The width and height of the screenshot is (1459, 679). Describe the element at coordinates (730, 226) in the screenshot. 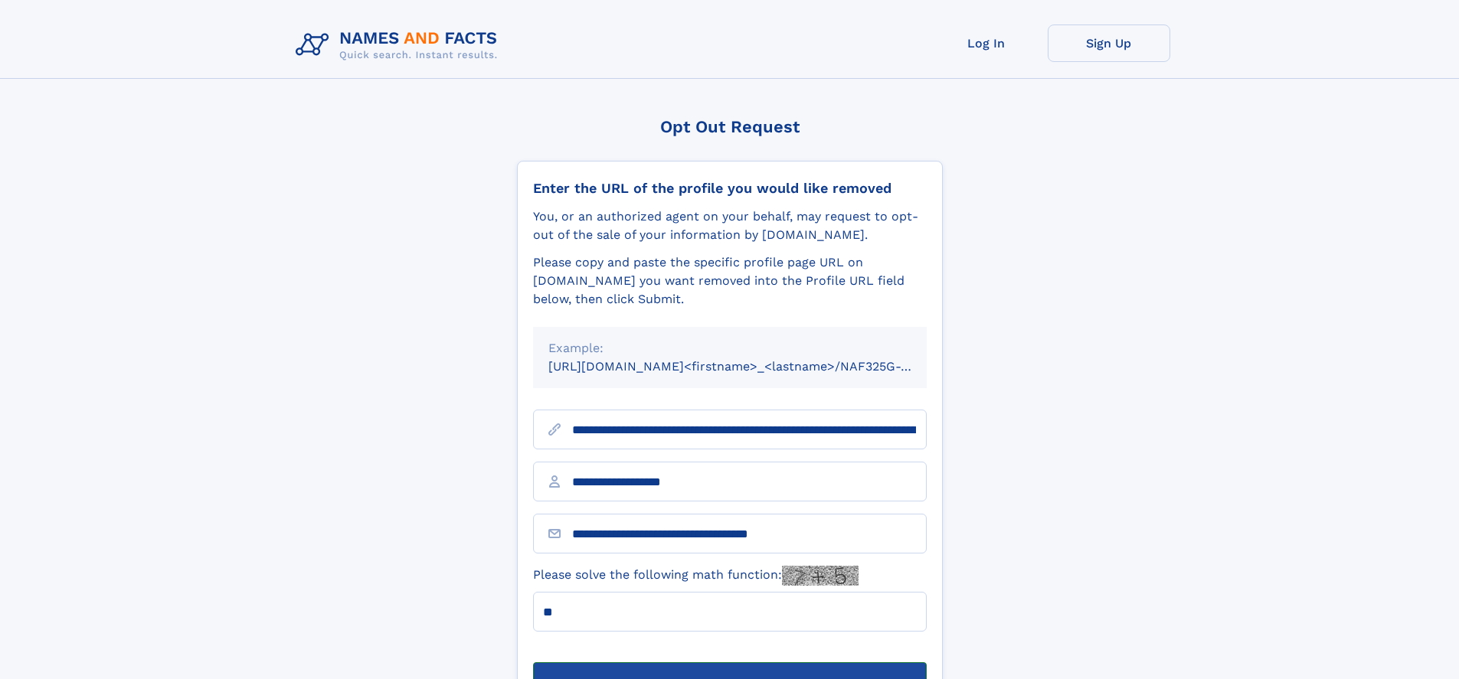

I see `div: You, or an authorized agent on your behalf, may request to opt-out of the sale of your informatio...` at that location.